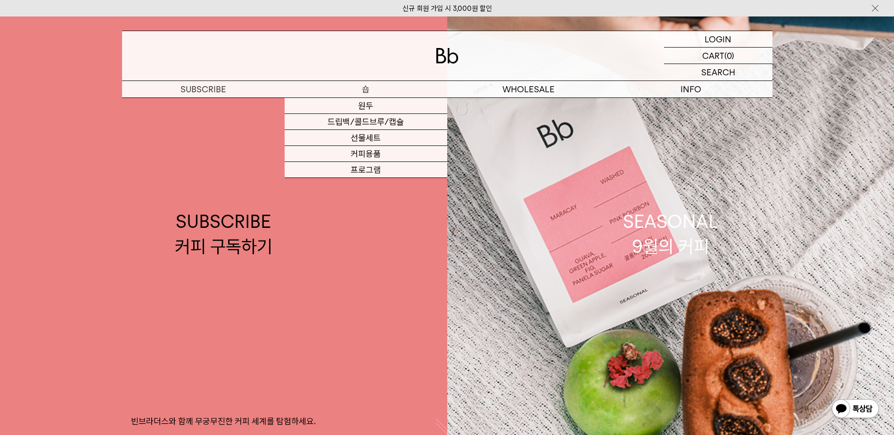  What do you see at coordinates (691, 89) in the screenshot?
I see `p: INFO` at bounding box center [691, 89].